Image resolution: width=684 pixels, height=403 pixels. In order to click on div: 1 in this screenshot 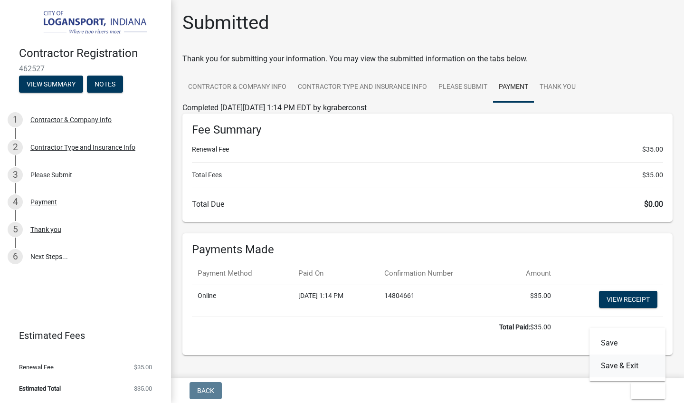, I will do `click(15, 120)`.